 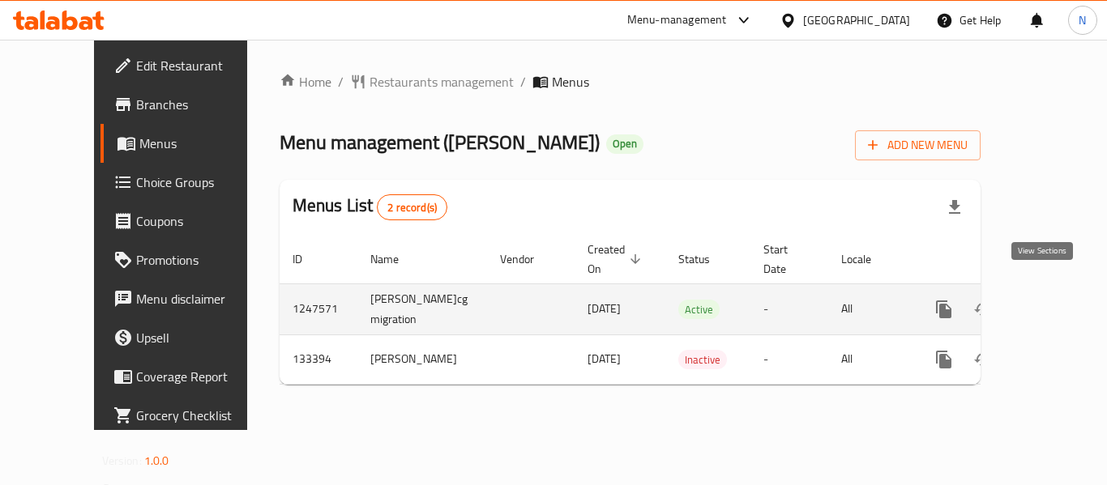 I want to click on td: 1247571, so click(x=318, y=309).